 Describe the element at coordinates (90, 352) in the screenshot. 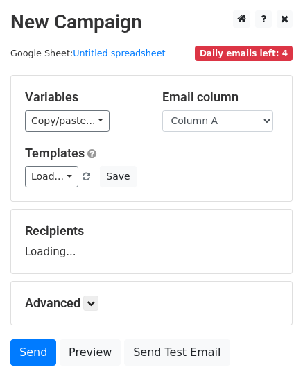

I see `a: Preview` at that location.